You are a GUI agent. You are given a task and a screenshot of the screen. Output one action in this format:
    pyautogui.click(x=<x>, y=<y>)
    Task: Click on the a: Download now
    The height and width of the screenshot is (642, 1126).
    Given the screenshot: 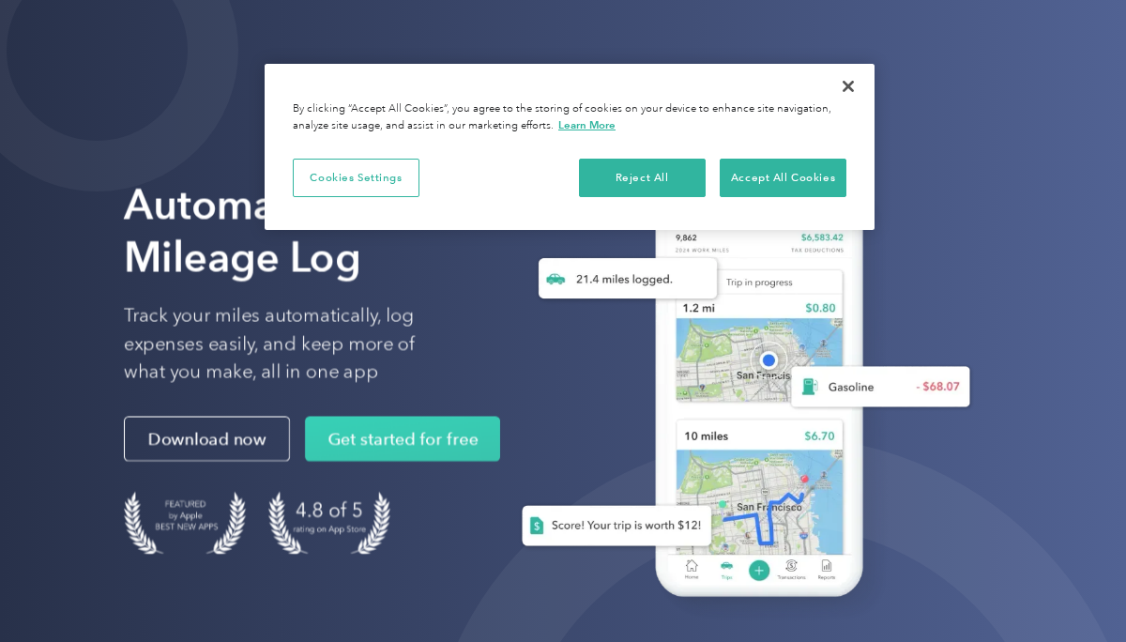 What is the action you would take?
    pyautogui.click(x=206, y=439)
    